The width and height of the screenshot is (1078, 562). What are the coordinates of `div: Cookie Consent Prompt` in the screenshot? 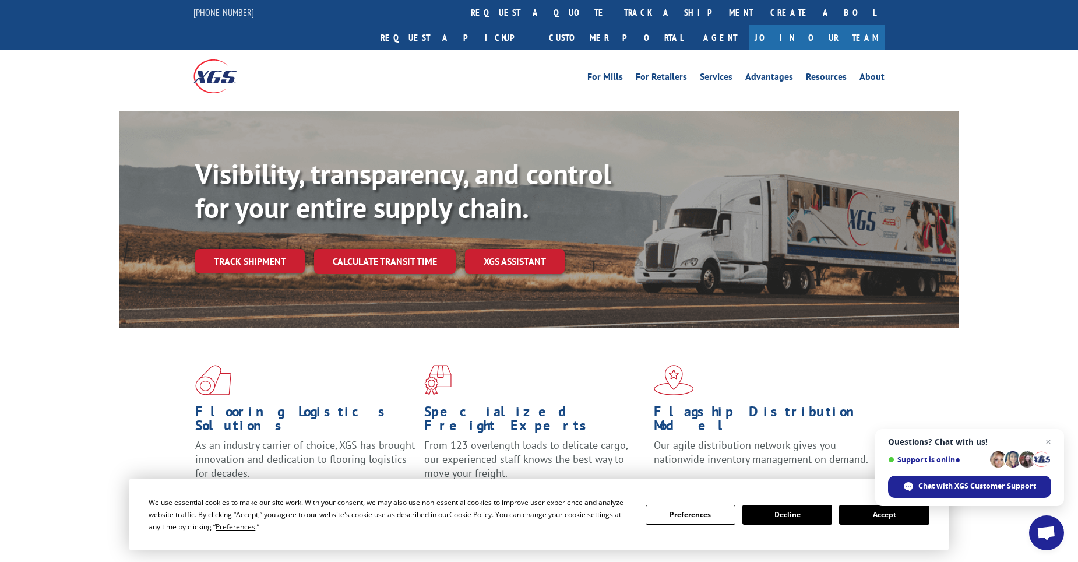 It's located at (539, 514).